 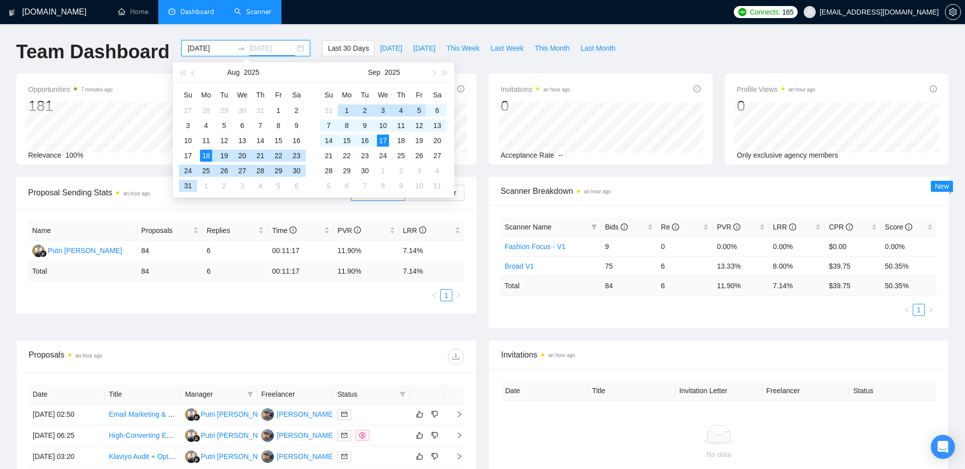 What do you see at coordinates (527, 155) in the screenshot?
I see `span: Acceptance Rate` at bounding box center [527, 155].